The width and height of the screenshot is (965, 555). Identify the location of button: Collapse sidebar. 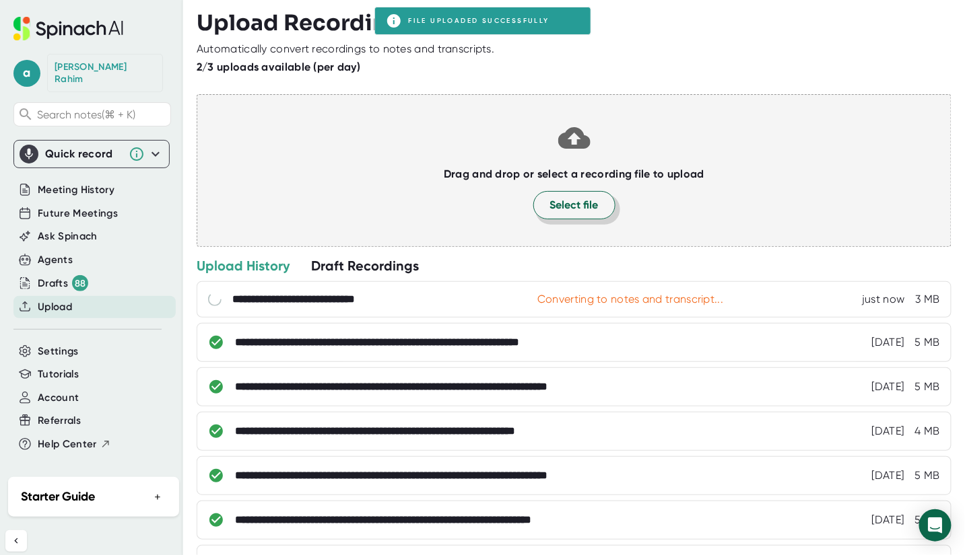
(16, 541).